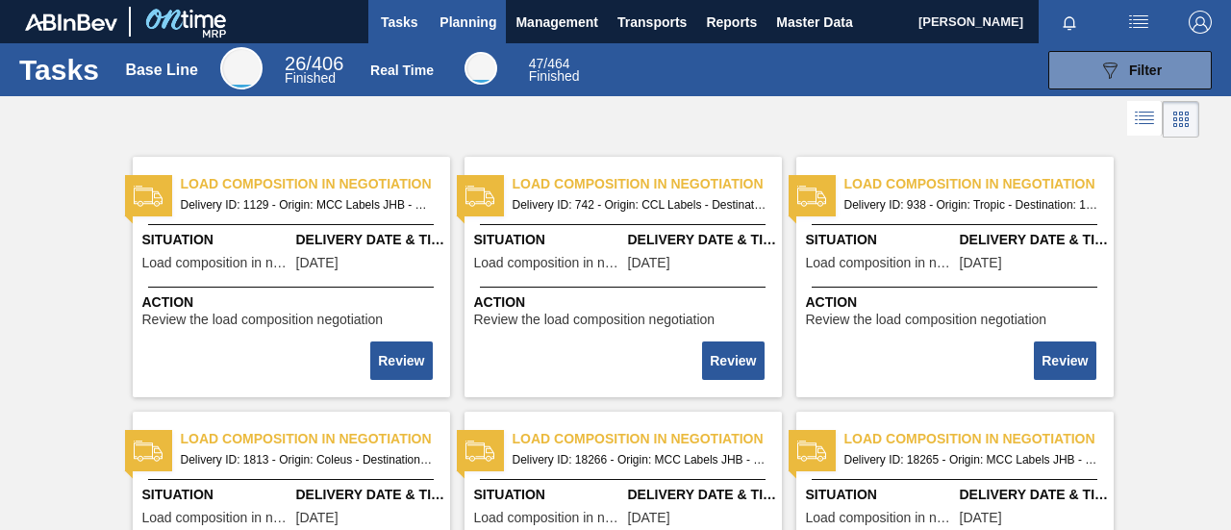 The width and height of the screenshot is (1231, 530). Describe the element at coordinates (1200, 22) in the screenshot. I see `img: Logout` at that location.